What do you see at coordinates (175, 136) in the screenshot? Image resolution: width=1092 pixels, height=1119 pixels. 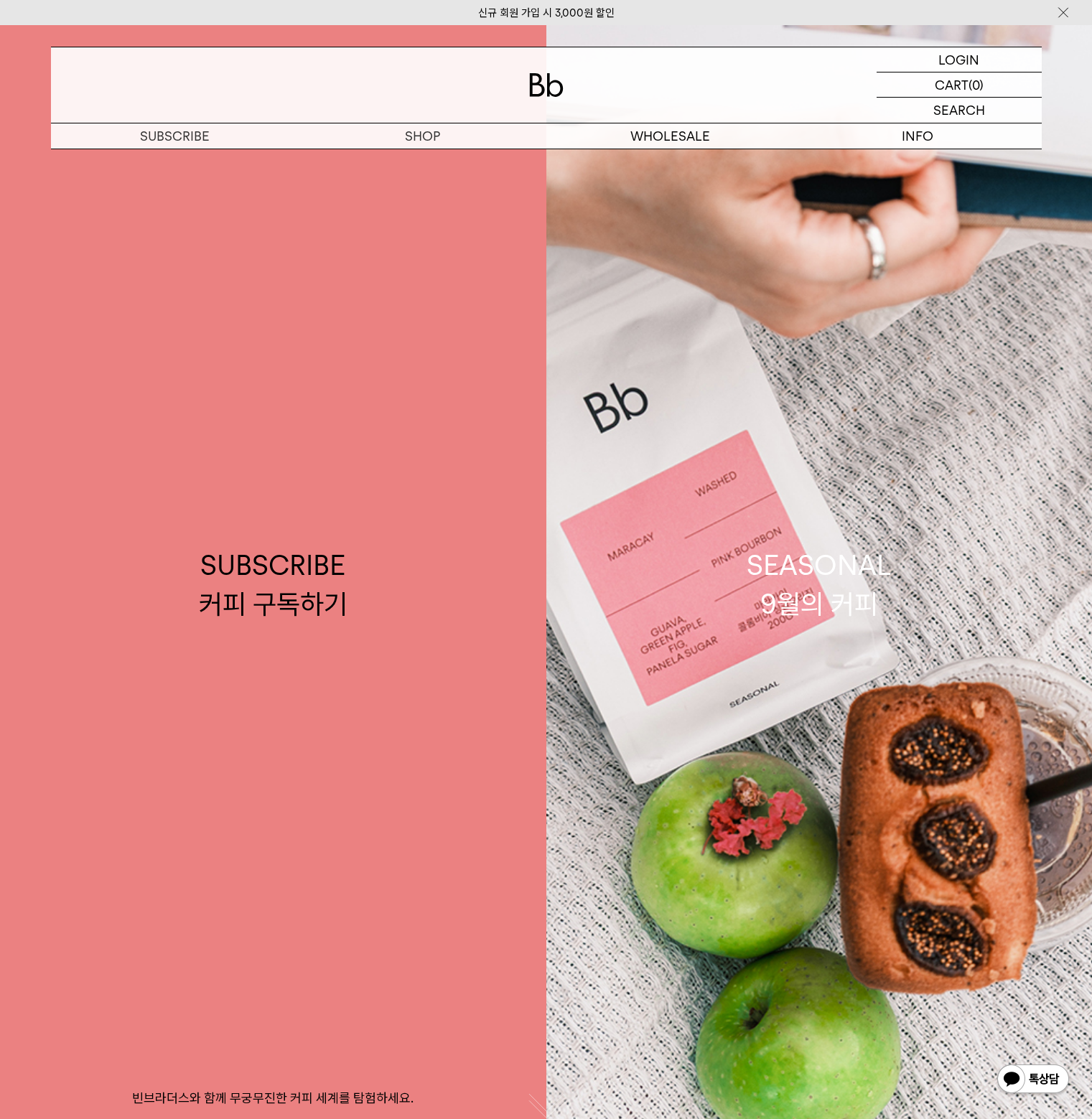 I see `p: SUBSCRIBE` at bounding box center [175, 136].